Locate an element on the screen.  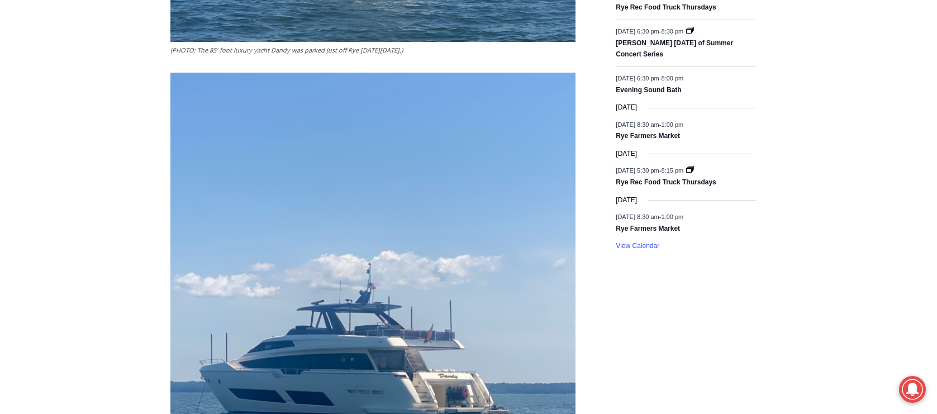
a: Evening Sound Bath is located at coordinates (648, 91).